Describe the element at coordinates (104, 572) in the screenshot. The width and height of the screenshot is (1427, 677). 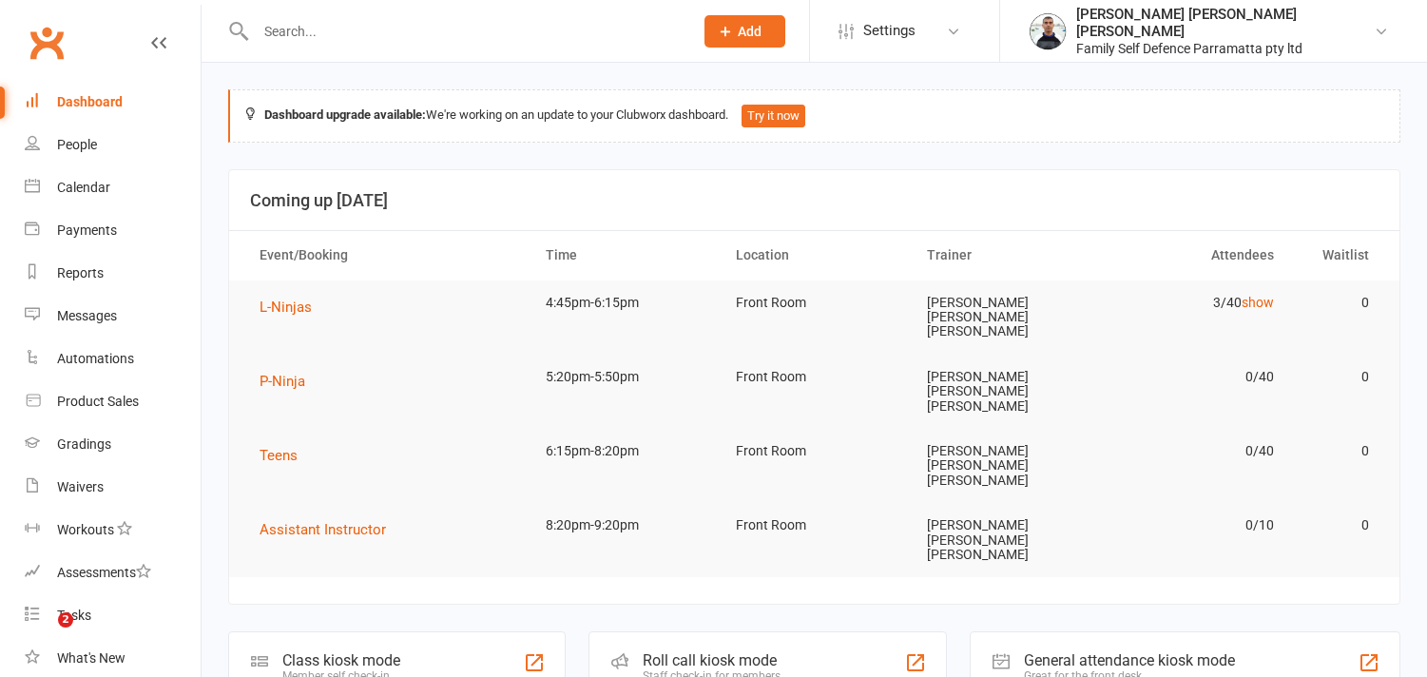
I see `div: Assessments` at that location.